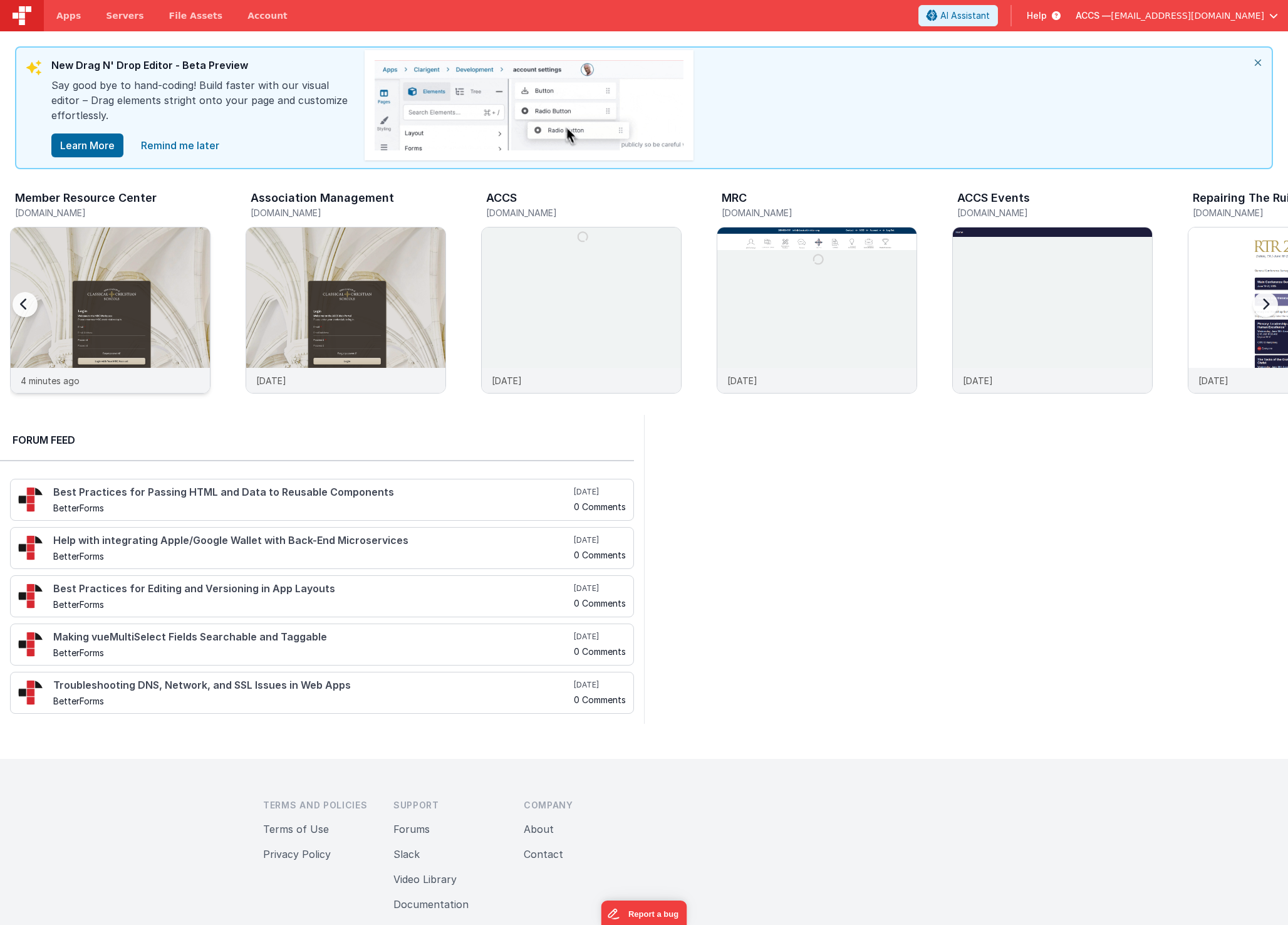 This screenshot has height=925, width=1288. Describe the element at coordinates (1094, 16) in the screenshot. I see `span: ACCS —` at that location.